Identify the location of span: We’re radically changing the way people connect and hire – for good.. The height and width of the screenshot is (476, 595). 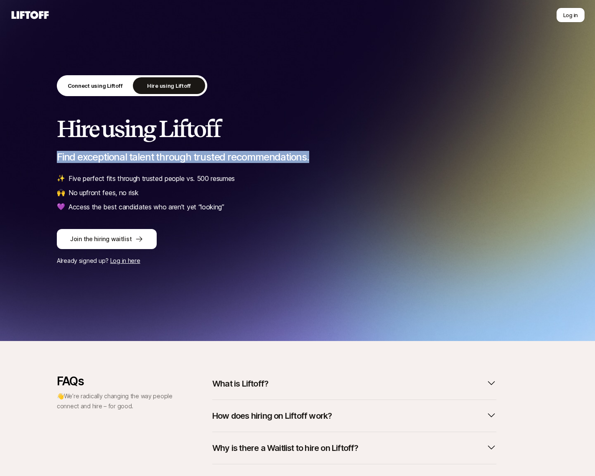
(114, 401).